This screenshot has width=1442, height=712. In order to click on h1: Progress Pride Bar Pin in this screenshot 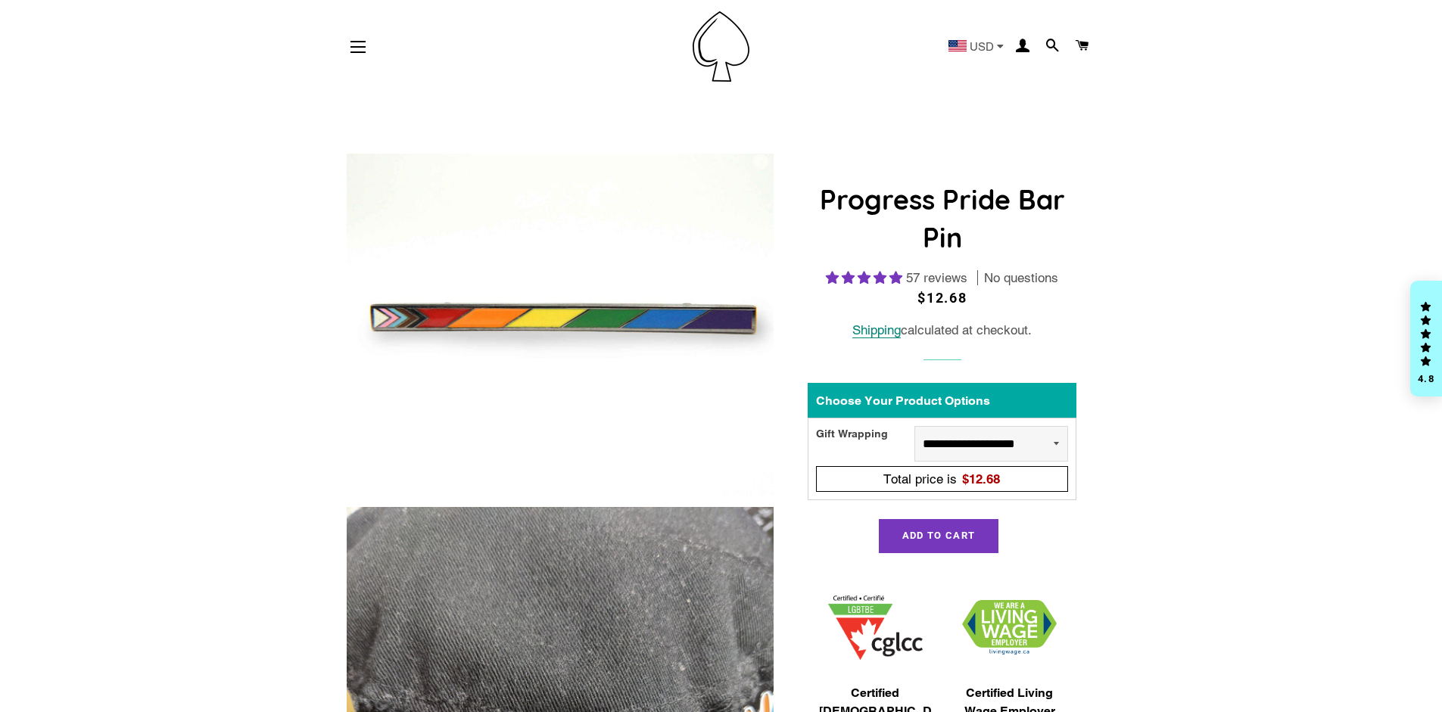, I will do `click(941, 219)`.